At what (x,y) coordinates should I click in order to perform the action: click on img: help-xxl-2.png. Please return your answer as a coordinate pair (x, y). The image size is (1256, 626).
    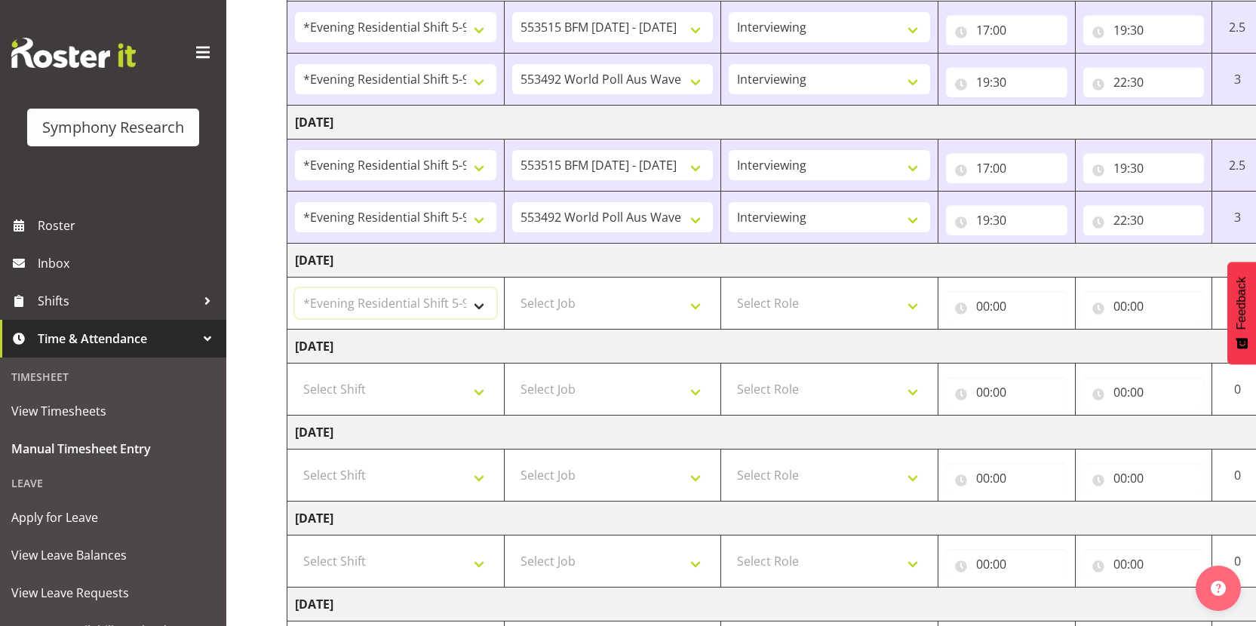
    Looking at the image, I should click on (1219, 589).